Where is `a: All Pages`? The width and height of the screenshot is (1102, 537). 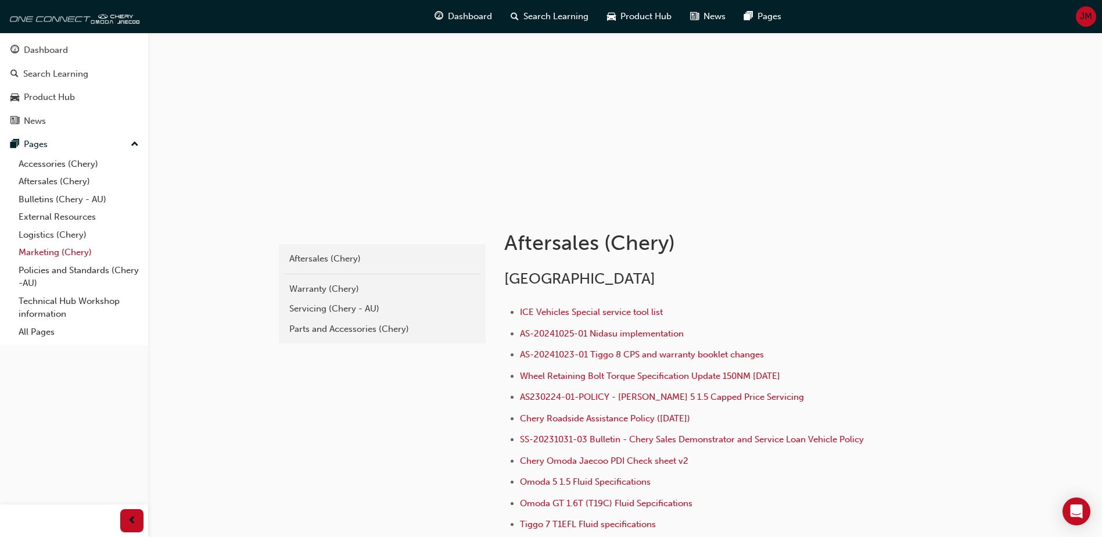
a: All Pages is located at coordinates (78, 332).